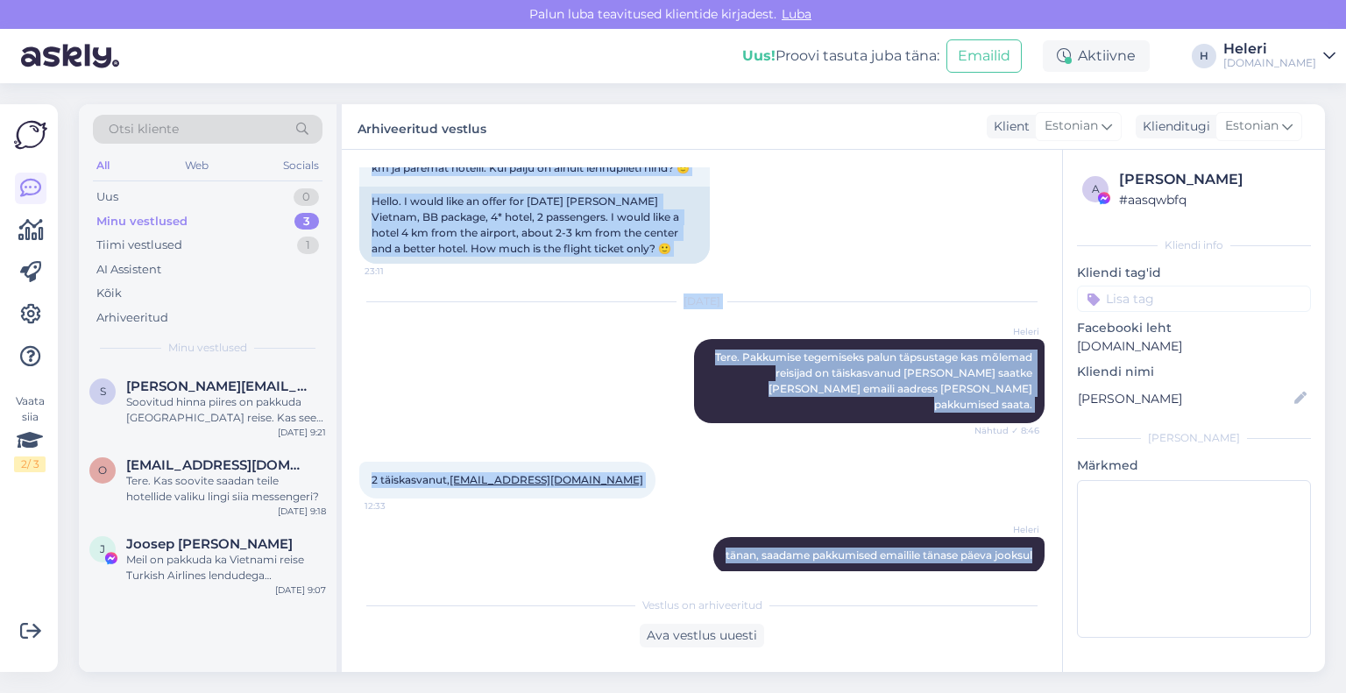  What do you see at coordinates (132, 318) in the screenshot?
I see `div: Arhiveeritud` at bounding box center [132, 318].